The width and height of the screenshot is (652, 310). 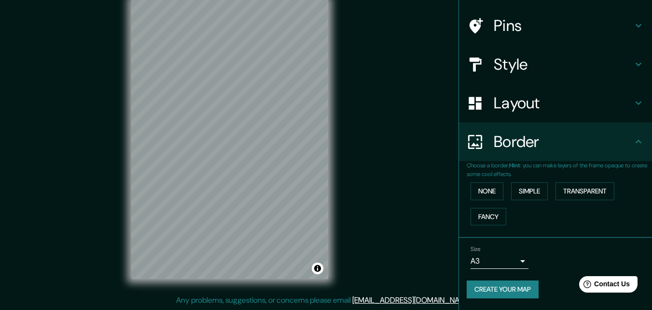 I want to click on div: Border, so click(x=556, y=141).